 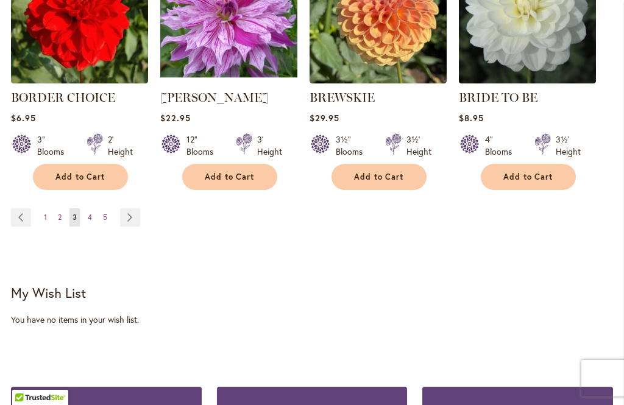 What do you see at coordinates (60, 217) in the screenshot?
I see `span: 2` at bounding box center [60, 217].